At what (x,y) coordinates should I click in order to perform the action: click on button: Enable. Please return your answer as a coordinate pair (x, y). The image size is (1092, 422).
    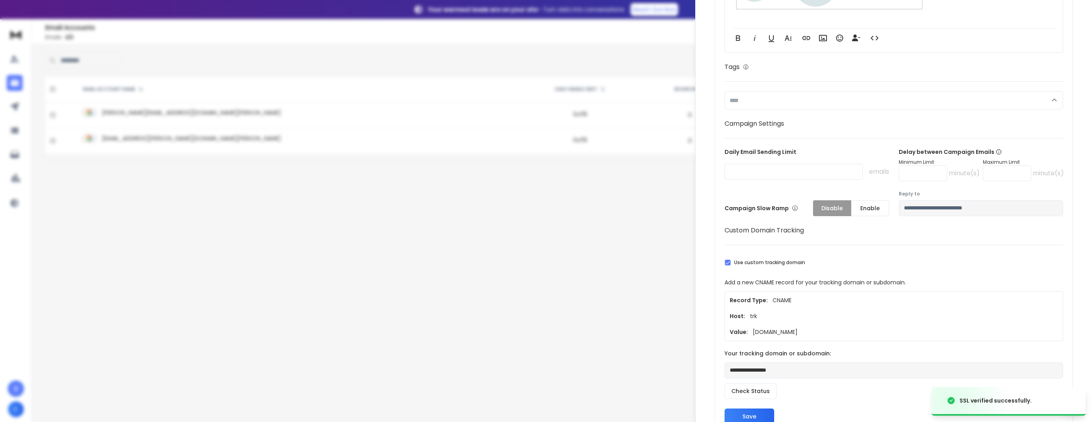
    Looking at the image, I should click on (870, 208).